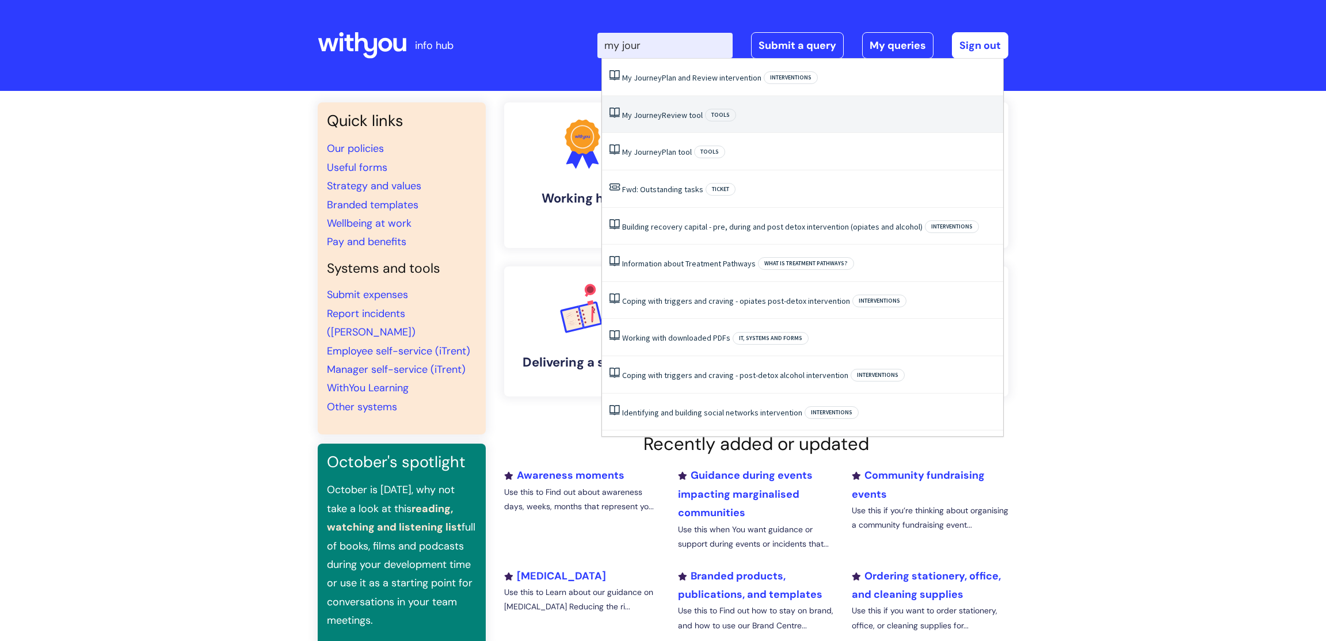  What do you see at coordinates (773, 227) in the screenshot?
I see `a: Building recovery capital - pre, during and post detox intervention (opiates and alcohol)` at bounding box center [773, 227].